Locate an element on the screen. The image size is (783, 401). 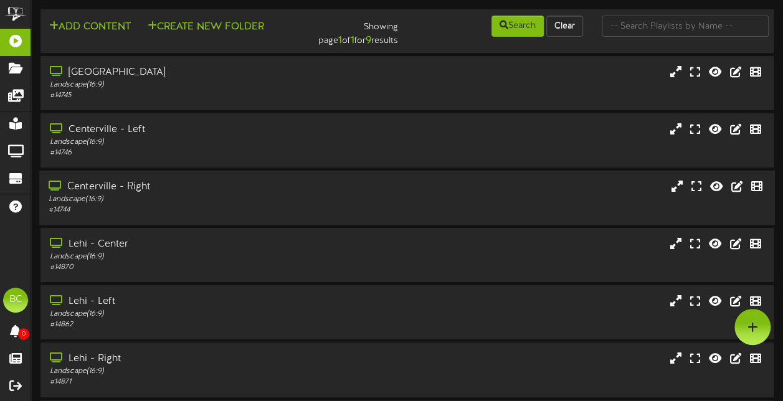
div: Showing page of for results is located at coordinates (345, 31).